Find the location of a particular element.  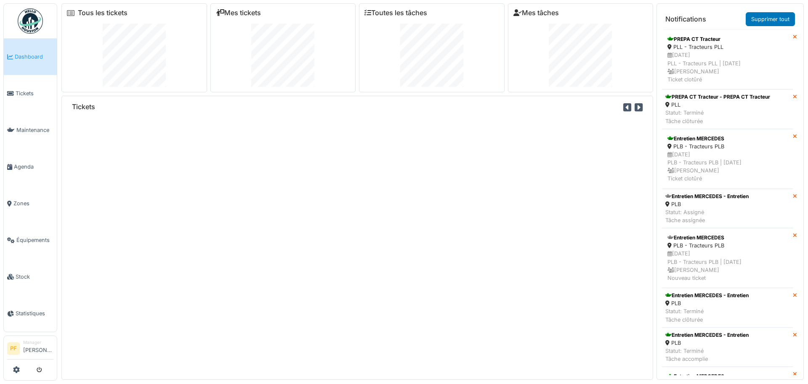

span: Statistiques is located at coordinates (35, 313).